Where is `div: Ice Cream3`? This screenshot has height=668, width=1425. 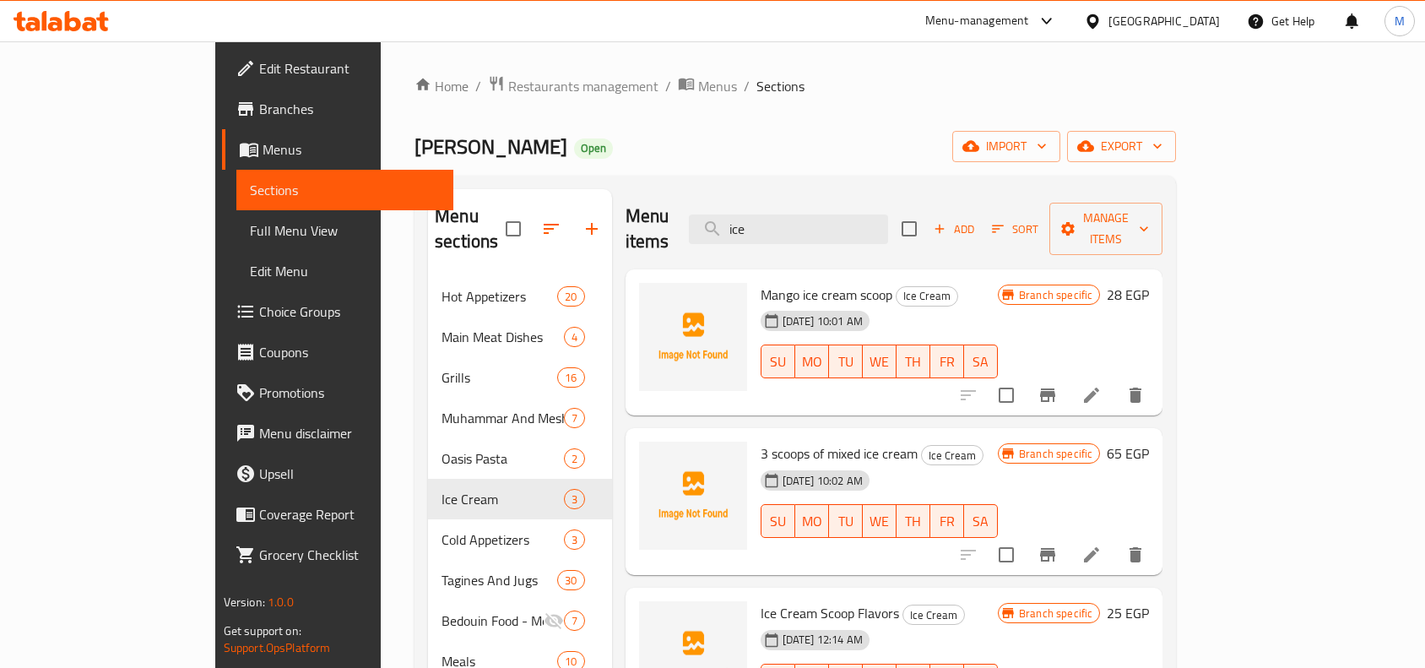 div: Ice Cream3 is located at coordinates (520, 499).